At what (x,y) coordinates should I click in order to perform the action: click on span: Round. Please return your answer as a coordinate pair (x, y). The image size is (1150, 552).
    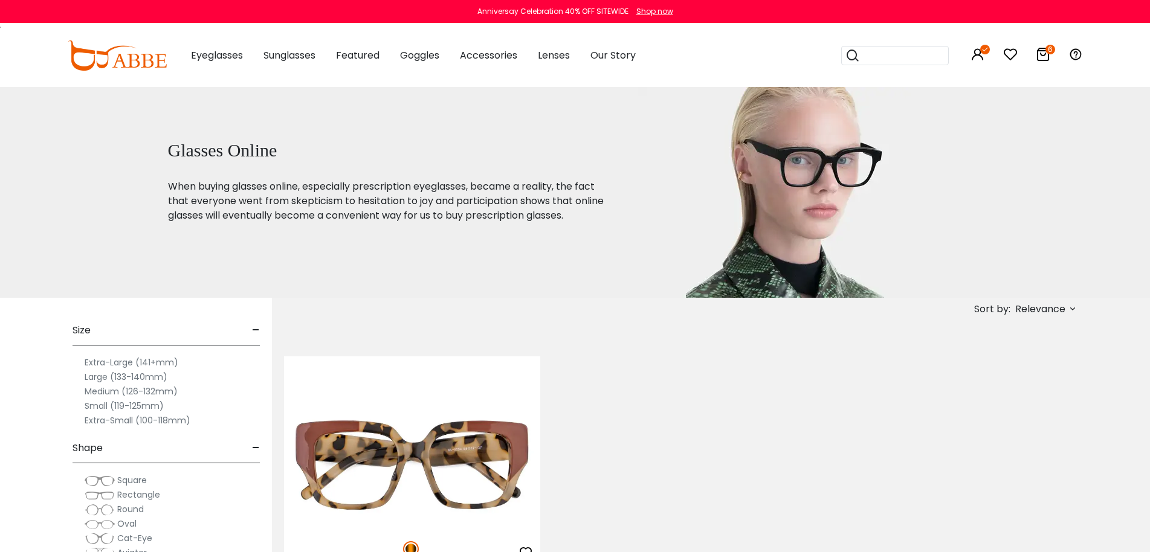
    Looking at the image, I should click on (130, 509).